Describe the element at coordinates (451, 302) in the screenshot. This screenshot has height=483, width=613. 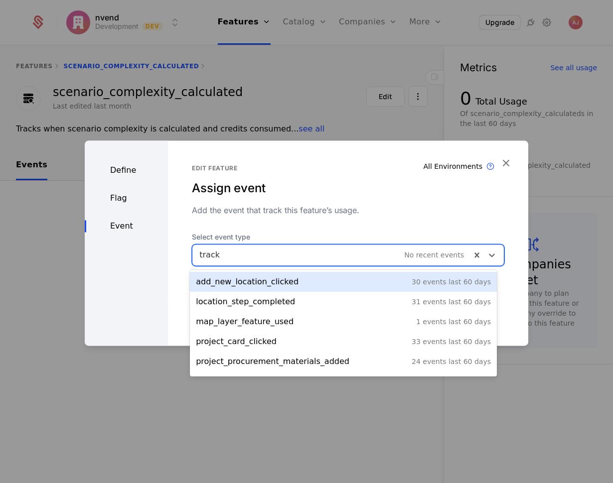
I see `span: 31 events last 60 days` at that location.